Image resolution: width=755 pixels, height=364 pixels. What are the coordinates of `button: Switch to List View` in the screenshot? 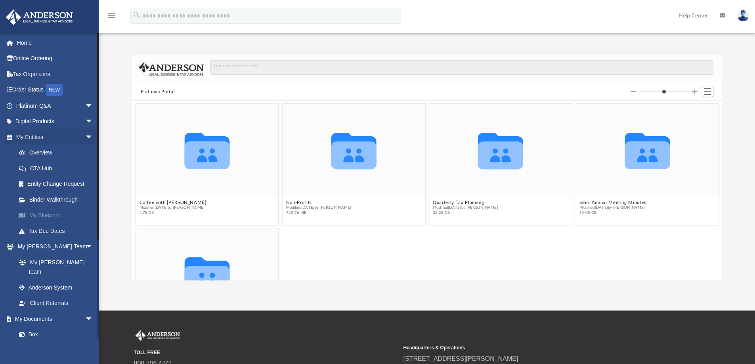 It's located at (708, 92).